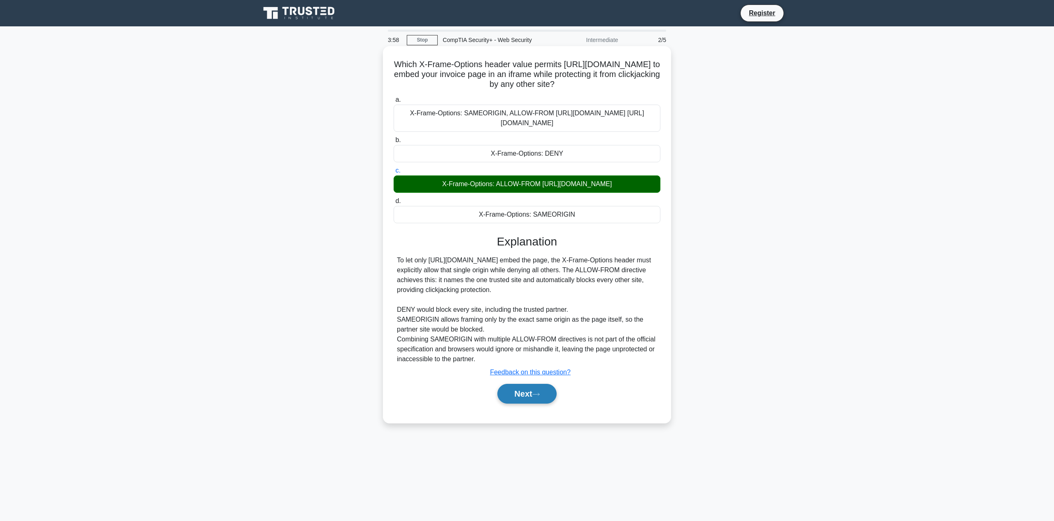 The height and width of the screenshot is (521, 1054). I want to click on div: 2/5, so click(647, 40).